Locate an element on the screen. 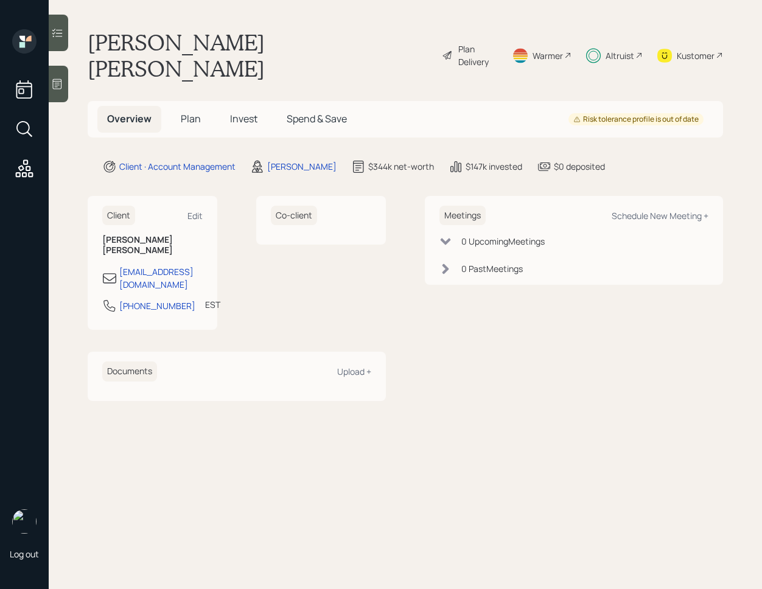 The image size is (762, 589). div: Kustomer is located at coordinates (696, 55).